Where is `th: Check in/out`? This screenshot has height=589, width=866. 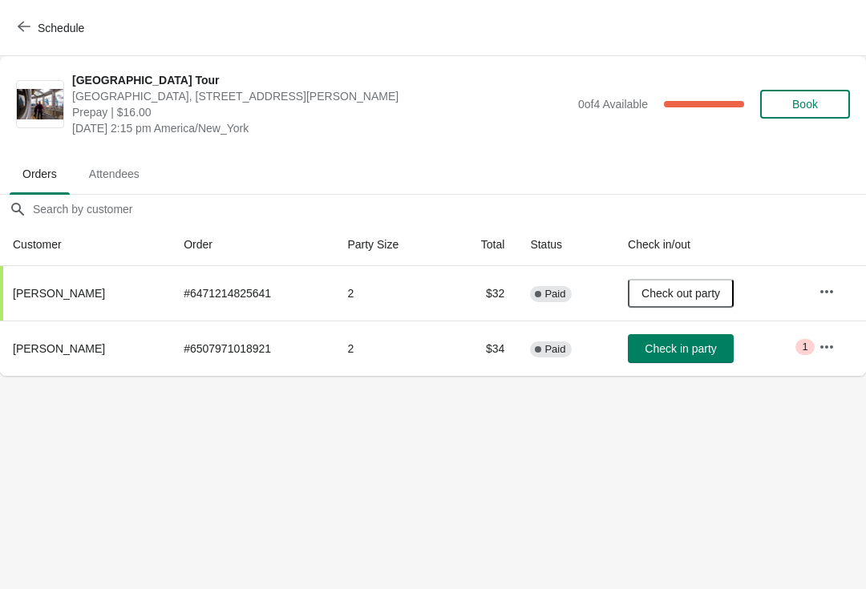
th: Check in/out is located at coordinates (711, 245).